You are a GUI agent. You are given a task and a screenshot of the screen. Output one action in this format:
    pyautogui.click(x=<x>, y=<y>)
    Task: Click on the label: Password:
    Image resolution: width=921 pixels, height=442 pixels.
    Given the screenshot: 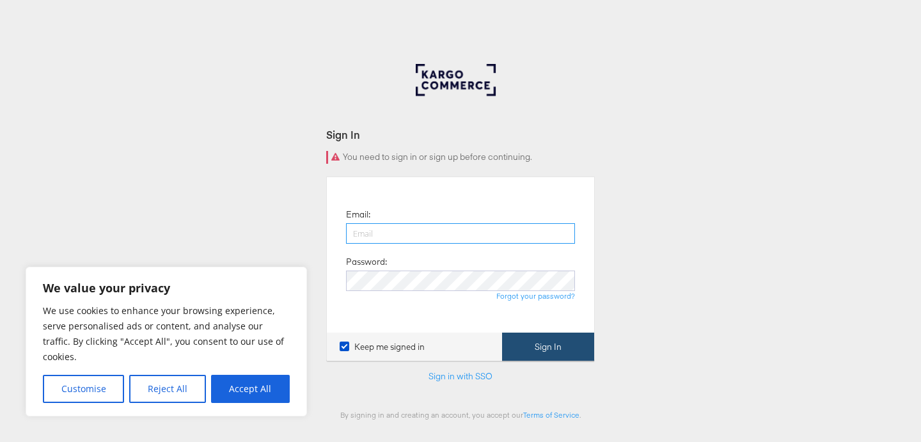 What is the action you would take?
    pyautogui.click(x=366, y=261)
    